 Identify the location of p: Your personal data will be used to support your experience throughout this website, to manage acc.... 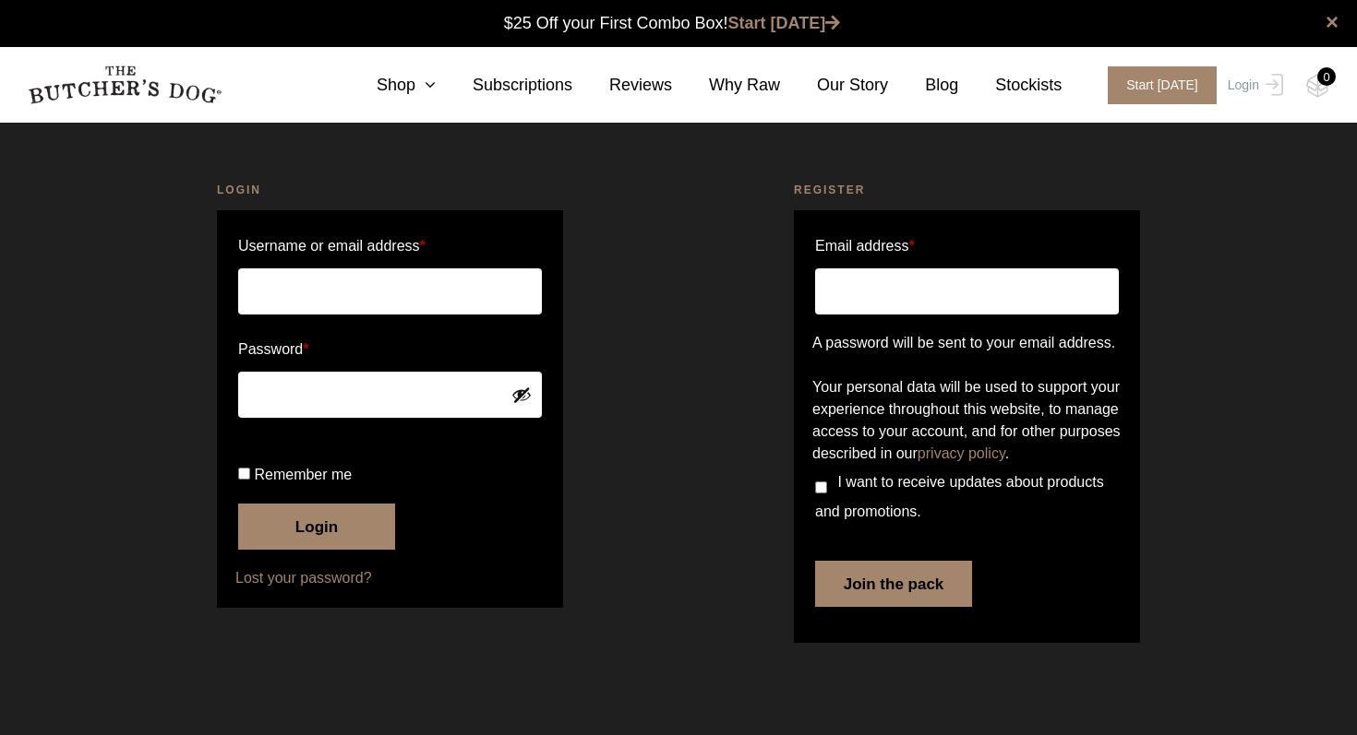
(966, 421).